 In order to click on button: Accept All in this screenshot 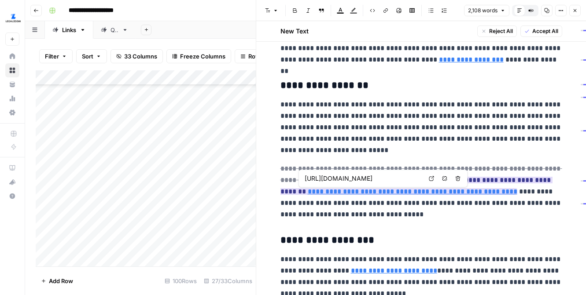, I will do `click(541, 31)`.